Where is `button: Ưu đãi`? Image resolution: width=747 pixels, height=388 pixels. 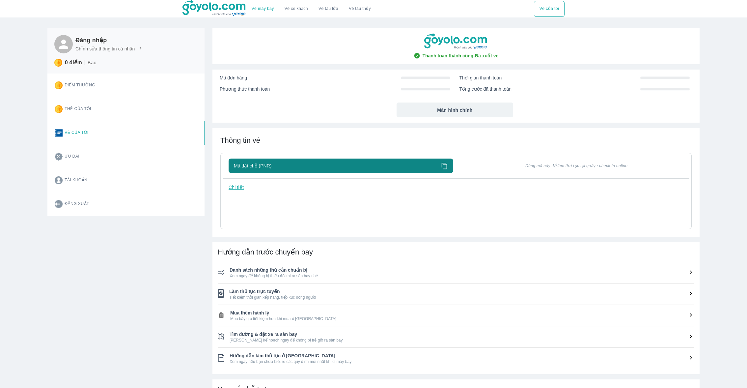 button: Ưu đãi is located at coordinates (109, 156).